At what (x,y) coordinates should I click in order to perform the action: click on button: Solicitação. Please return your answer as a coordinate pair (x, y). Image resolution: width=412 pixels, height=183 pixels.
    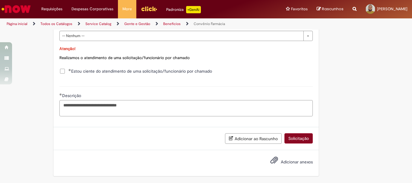
    Looking at the image, I should click on (299, 139).